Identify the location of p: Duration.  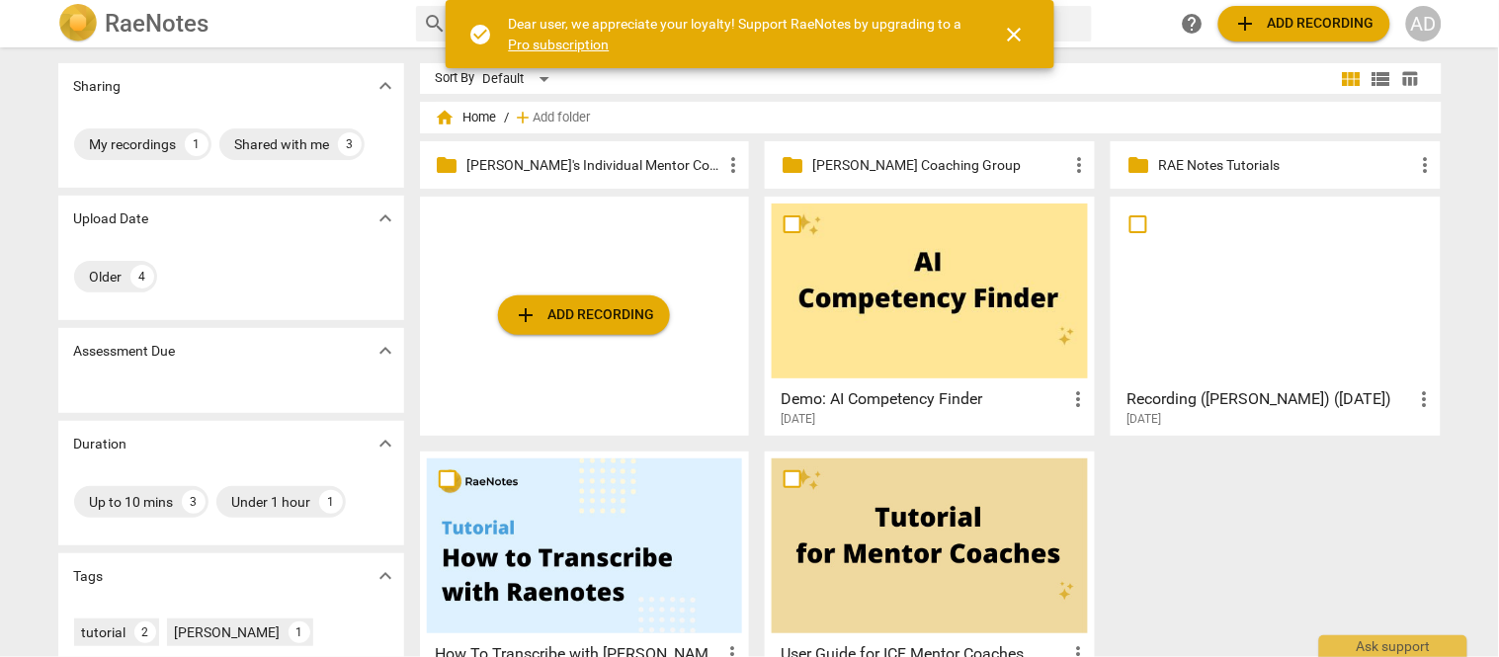
(101, 444).